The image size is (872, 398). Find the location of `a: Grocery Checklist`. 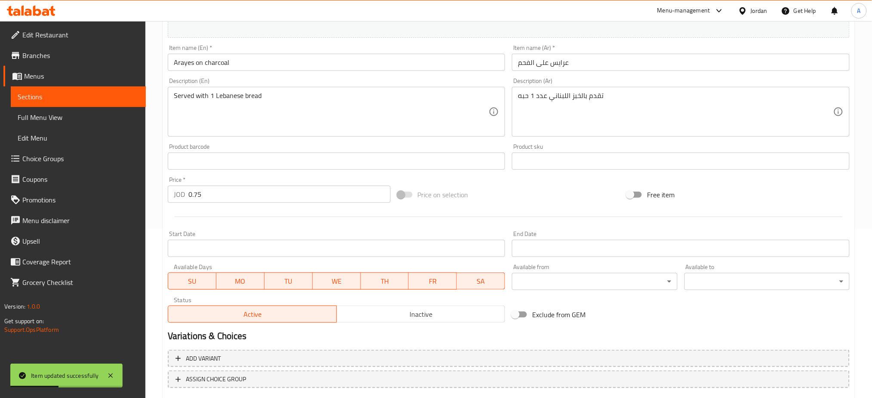

a: Grocery Checklist is located at coordinates (74, 283).